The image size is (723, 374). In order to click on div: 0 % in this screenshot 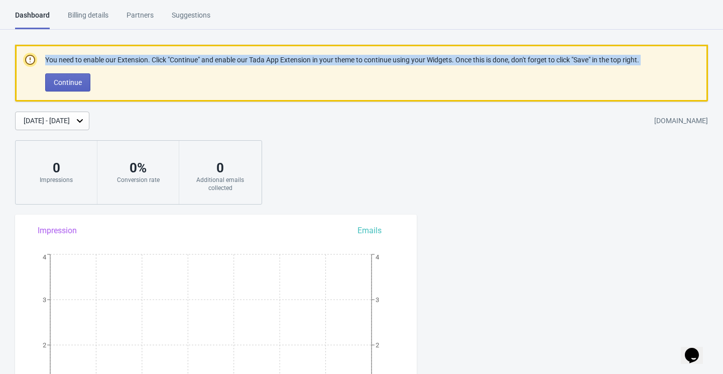, I will do `click(138, 168)`.